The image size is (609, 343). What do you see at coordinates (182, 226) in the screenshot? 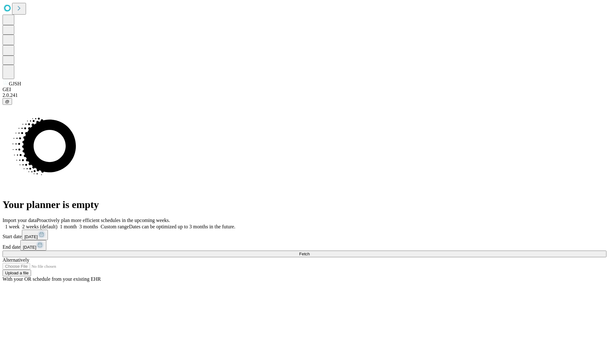
I see `span: Dates can be optimized up to 3 months in the future.` at bounding box center [182, 226].